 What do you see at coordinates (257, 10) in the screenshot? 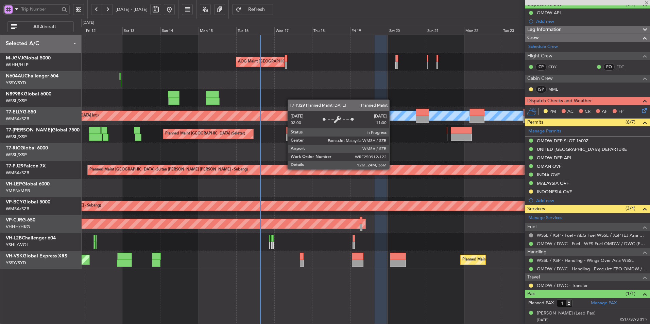
I see `span: Refresh` at bounding box center [257, 10].